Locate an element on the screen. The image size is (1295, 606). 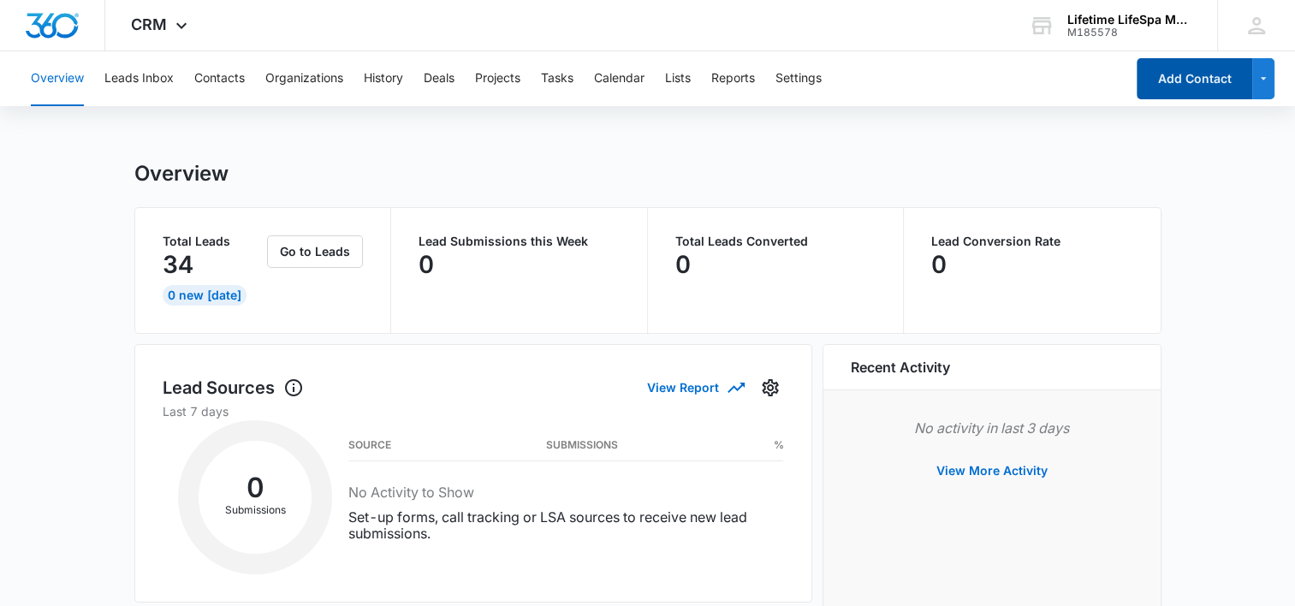
button: Overview is located at coordinates (57, 79).